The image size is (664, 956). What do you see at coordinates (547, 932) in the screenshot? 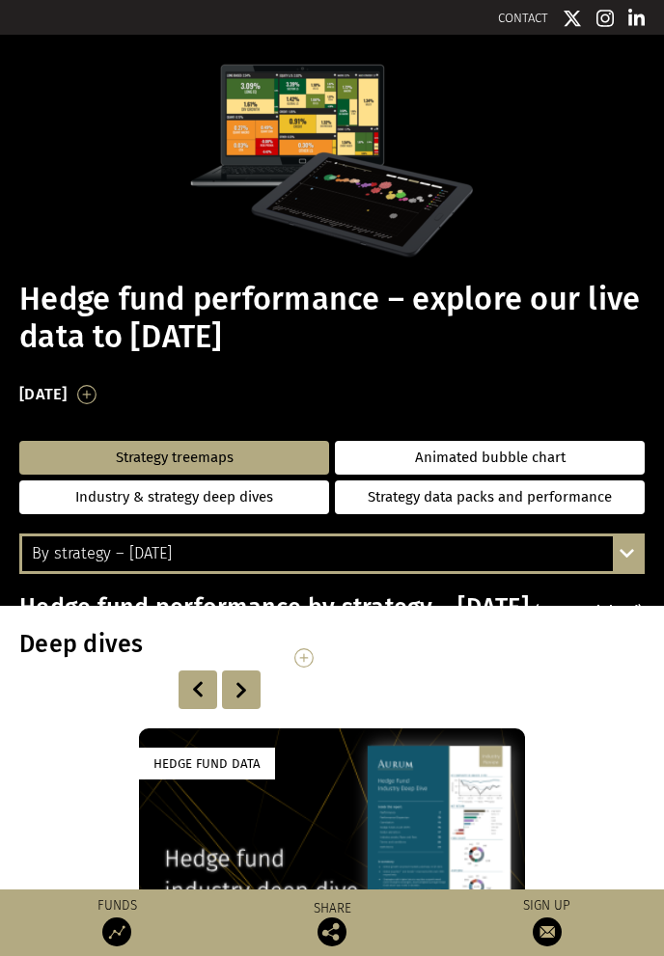
I see `img: Sign up to our newsletter` at bounding box center [547, 932].